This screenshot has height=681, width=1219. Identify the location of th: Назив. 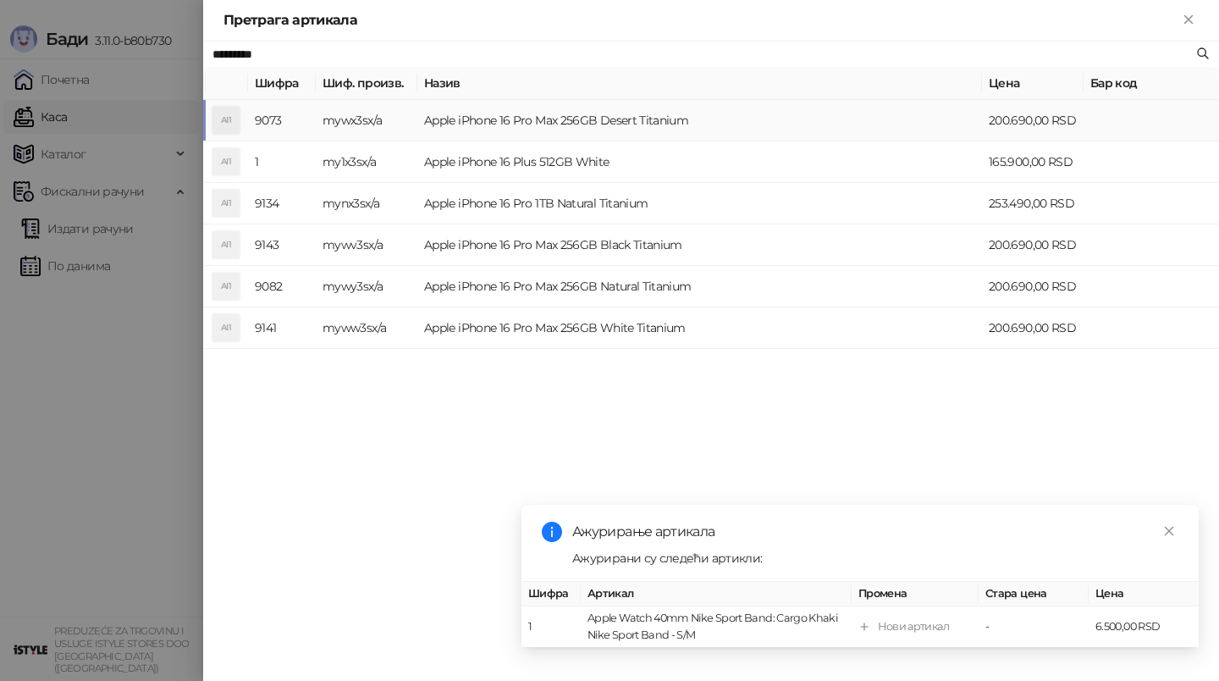
(699, 83).